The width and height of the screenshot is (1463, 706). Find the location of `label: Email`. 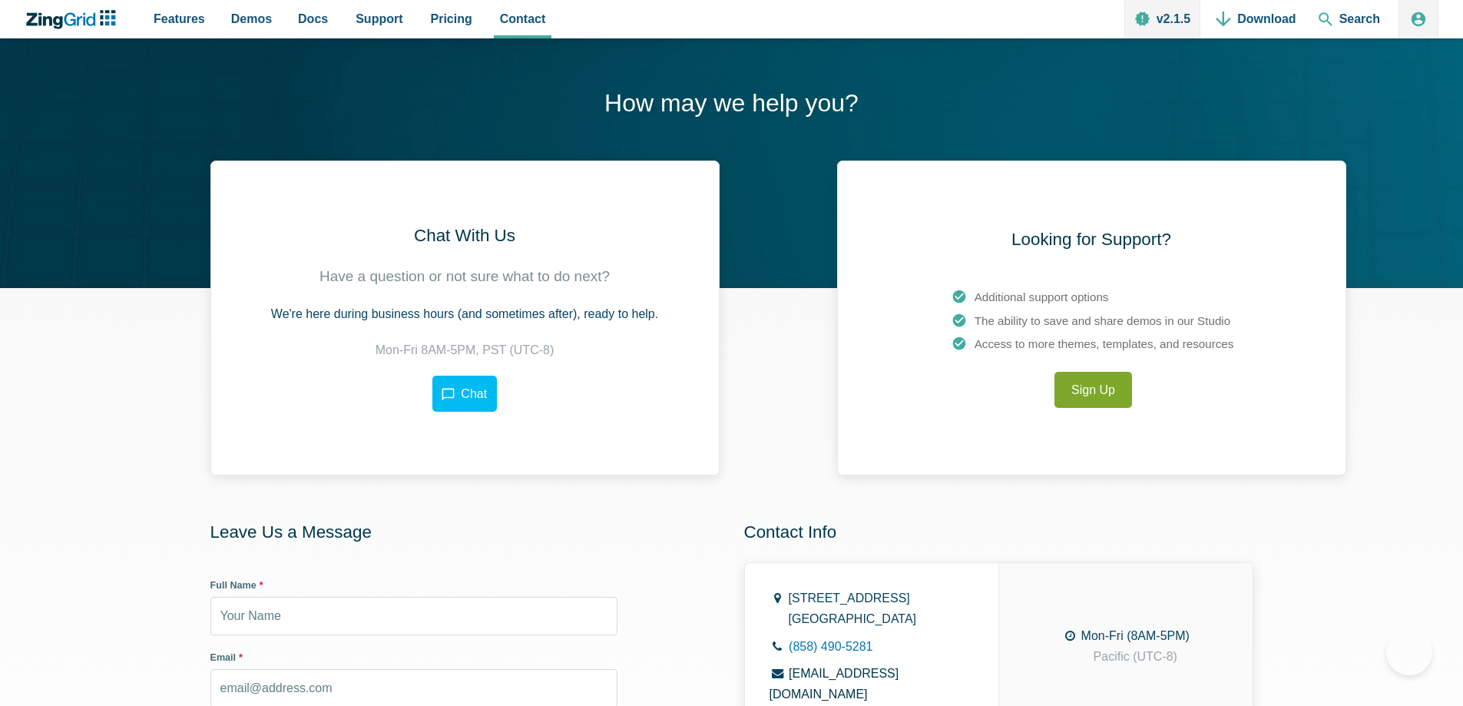

label: Email is located at coordinates (414, 658).